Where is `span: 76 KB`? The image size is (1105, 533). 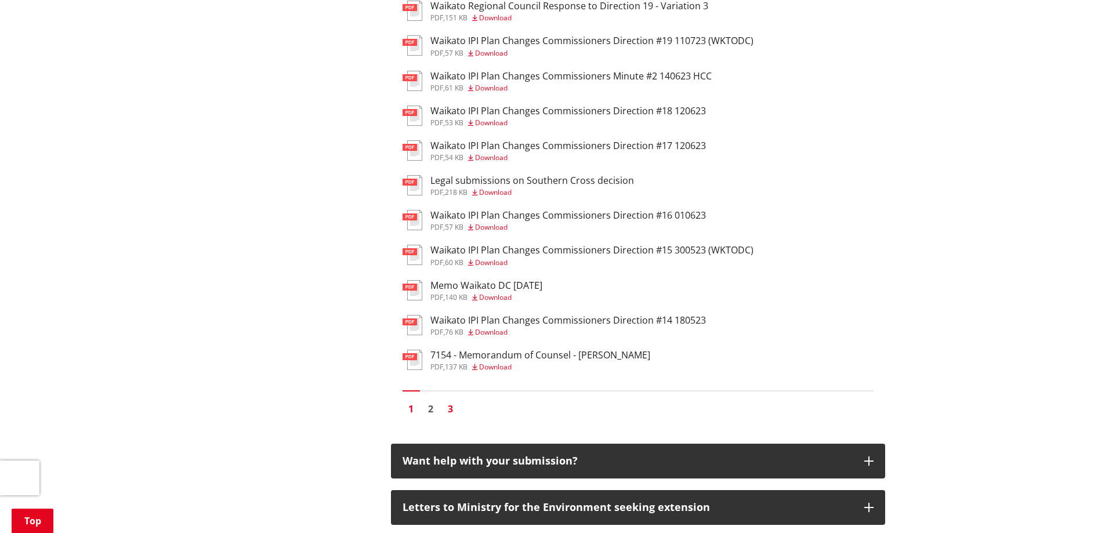
span: 76 KB is located at coordinates (454, 332).